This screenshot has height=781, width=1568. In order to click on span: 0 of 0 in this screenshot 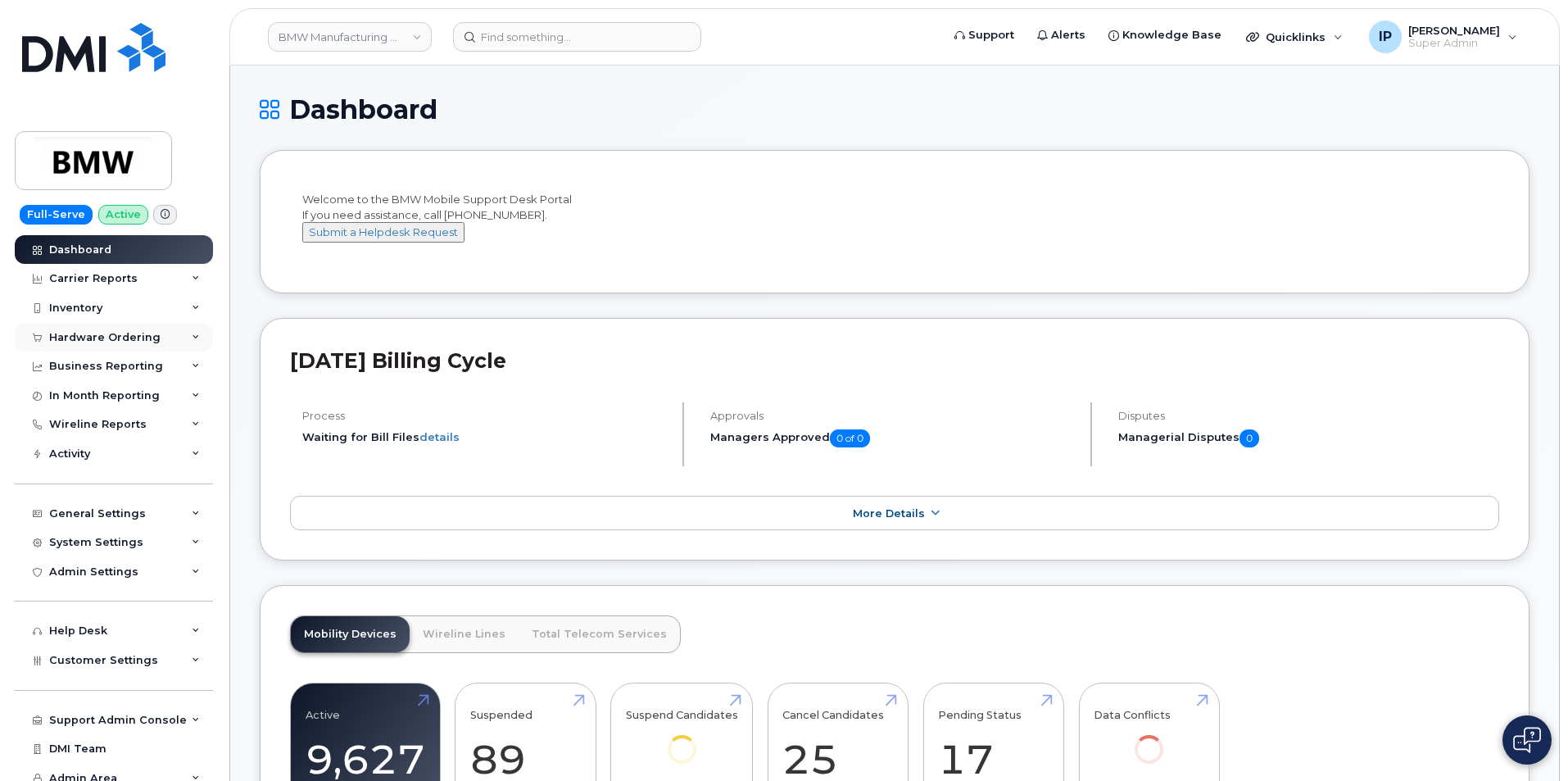, I will do `click(849, 438)`.